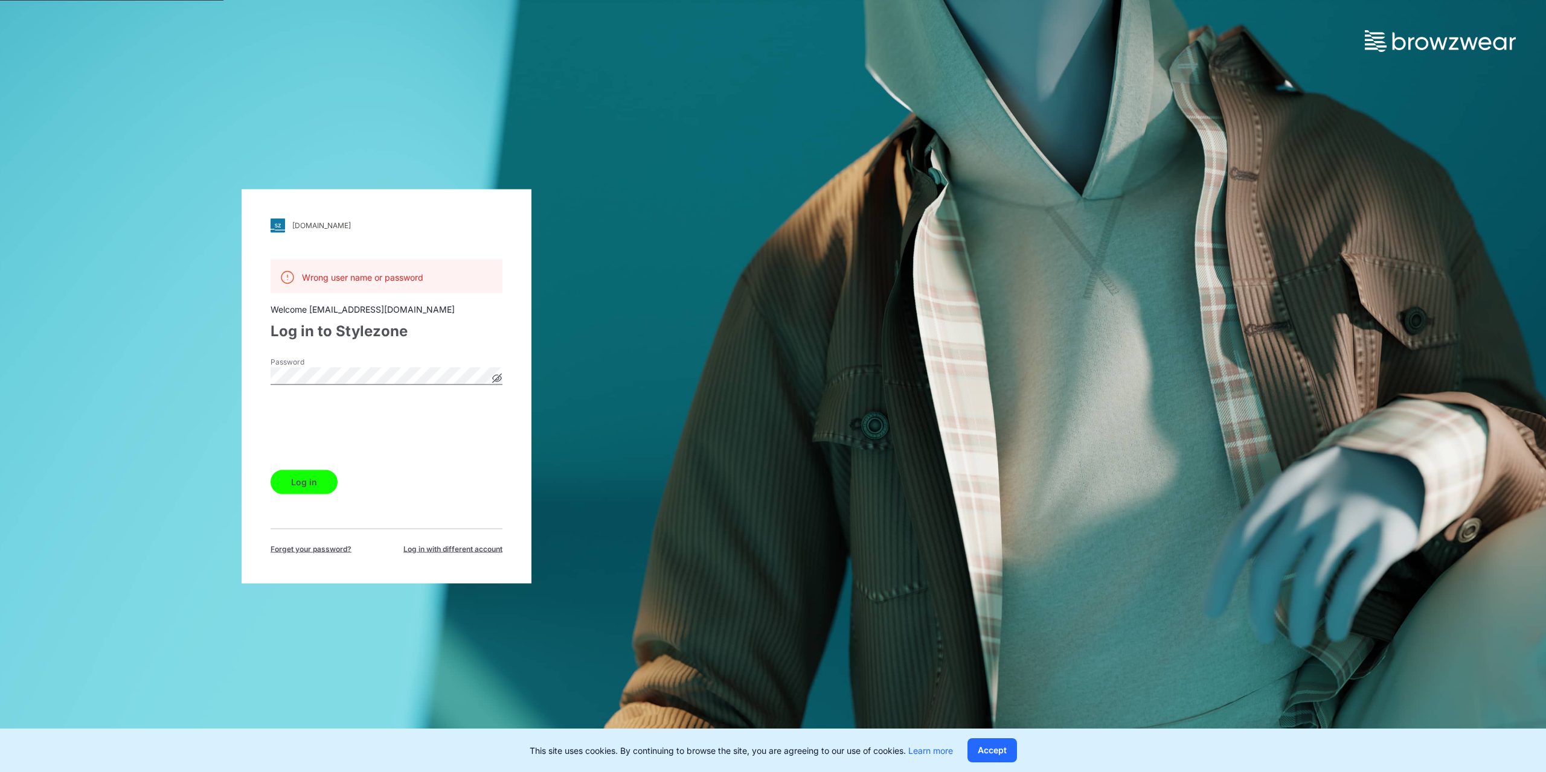 This screenshot has width=1546, height=772. I want to click on p: Wrong user name or password, so click(362, 277).